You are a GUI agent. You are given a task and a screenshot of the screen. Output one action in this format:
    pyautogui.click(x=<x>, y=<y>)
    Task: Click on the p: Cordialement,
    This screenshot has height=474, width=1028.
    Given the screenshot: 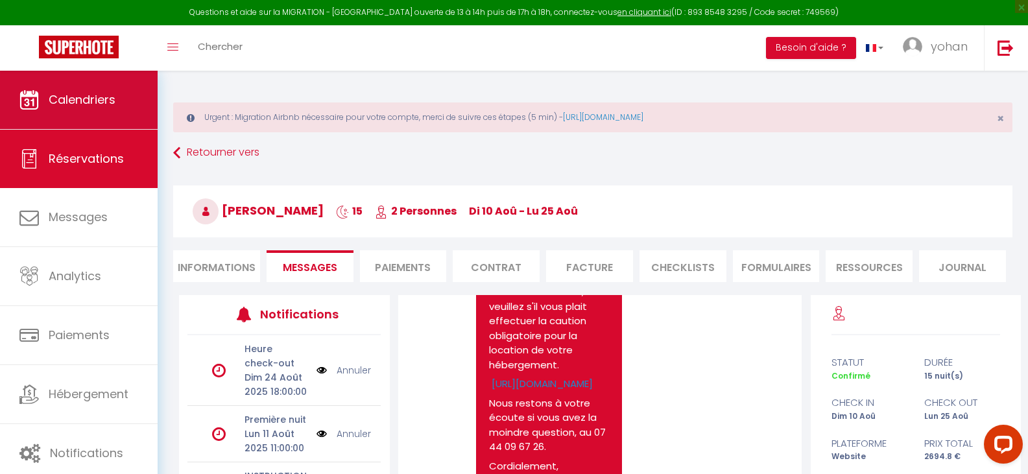 What is the action you would take?
    pyautogui.click(x=548, y=466)
    